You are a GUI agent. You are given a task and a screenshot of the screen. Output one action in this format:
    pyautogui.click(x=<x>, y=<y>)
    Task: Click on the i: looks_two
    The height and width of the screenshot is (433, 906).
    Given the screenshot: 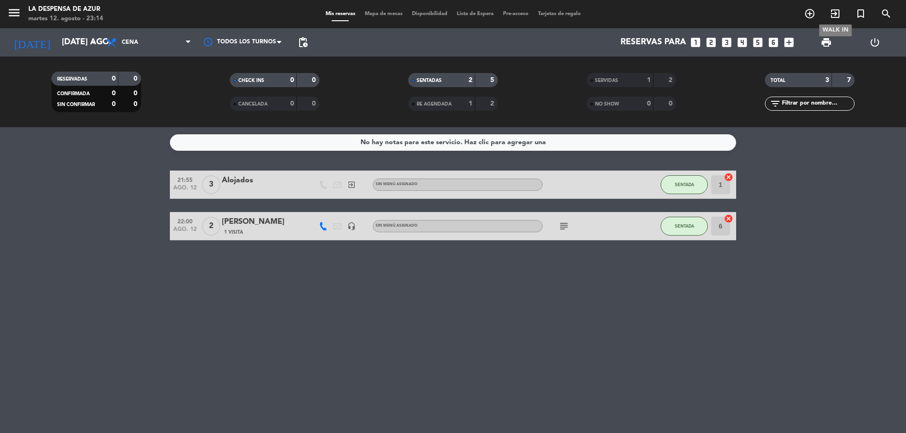 What is the action you would take?
    pyautogui.click(x=711, y=42)
    